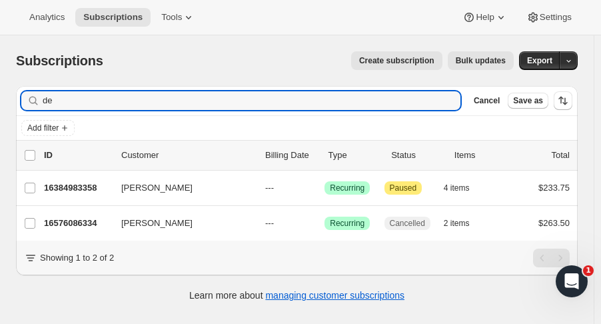 The width and height of the screenshot is (601, 324). I want to click on p: ID, so click(77, 155).